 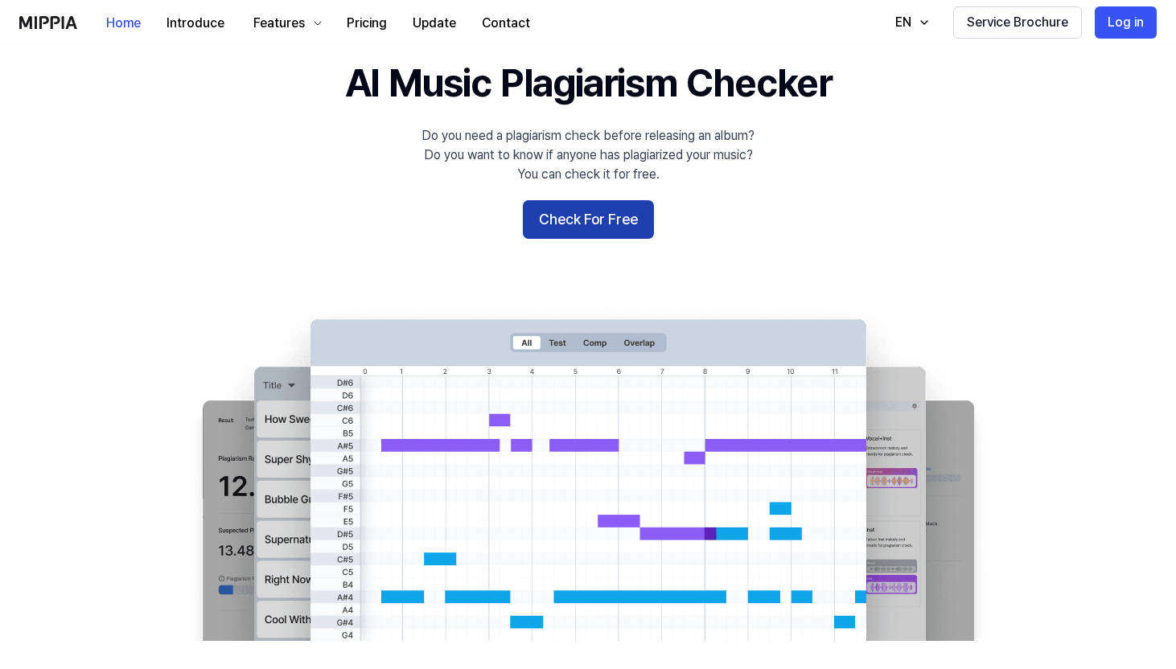 What do you see at coordinates (904, 23) in the screenshot?
I see `div: EN` at bounding box center [904, 23].